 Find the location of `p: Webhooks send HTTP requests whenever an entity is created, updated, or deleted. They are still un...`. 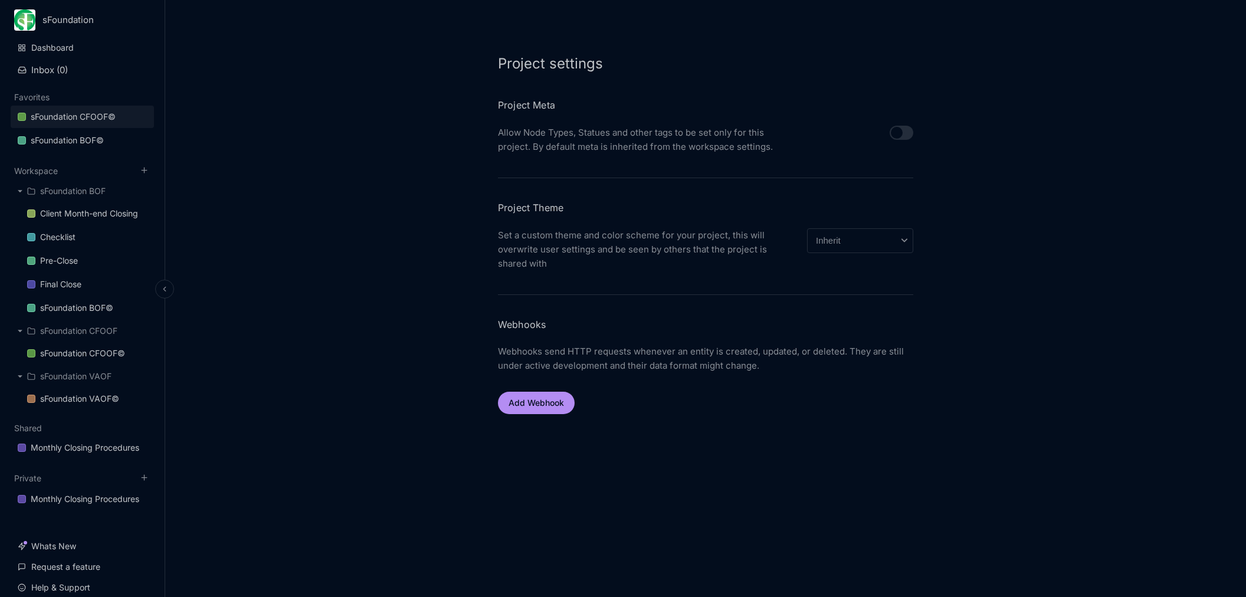

p: Webhooks send HTTP requests whenever an entity is created, updated, or deleted. They are still un... is located at coordinates (706, 359).